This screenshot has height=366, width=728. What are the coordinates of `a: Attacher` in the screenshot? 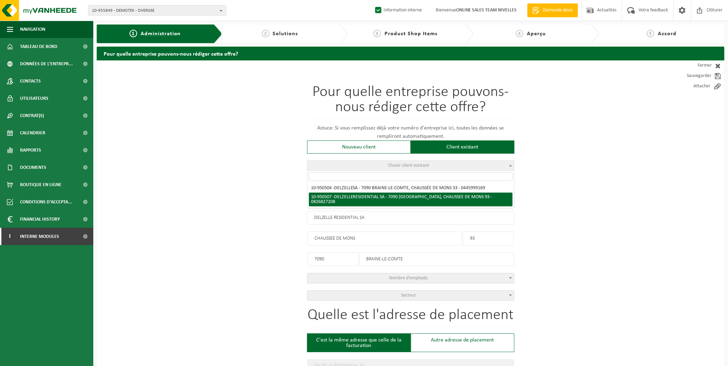 It's located at (694, 86).